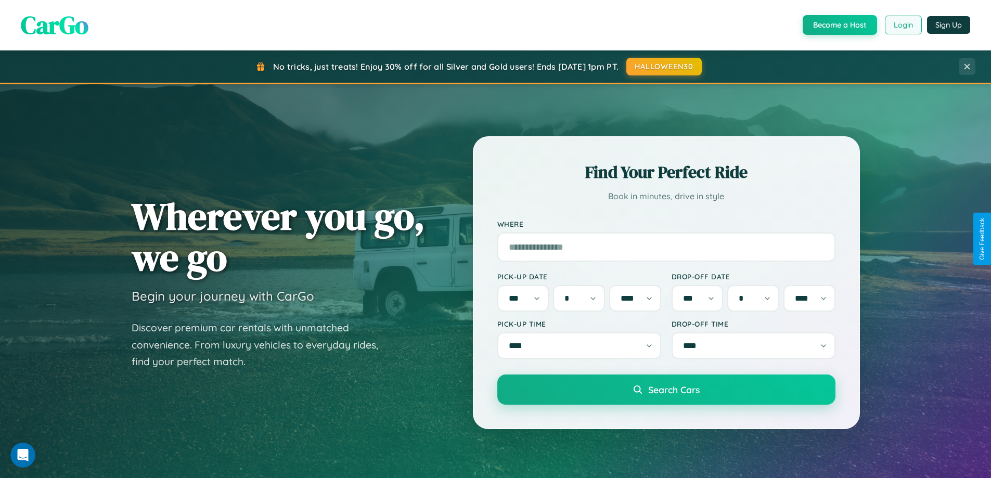 The height and width of the screenshot is (478, 991). Describe the element at coordinates (667, 172) in the screenshot. I see `h2: Find Your Perfect Ride` at that location.